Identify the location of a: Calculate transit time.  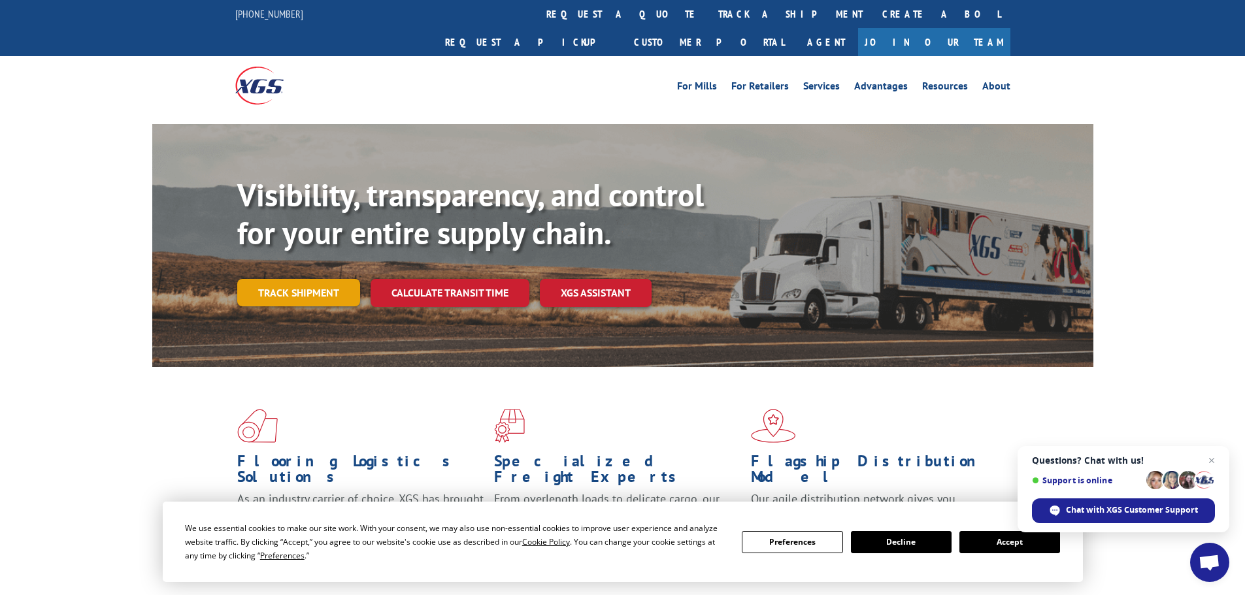
(449, 293).